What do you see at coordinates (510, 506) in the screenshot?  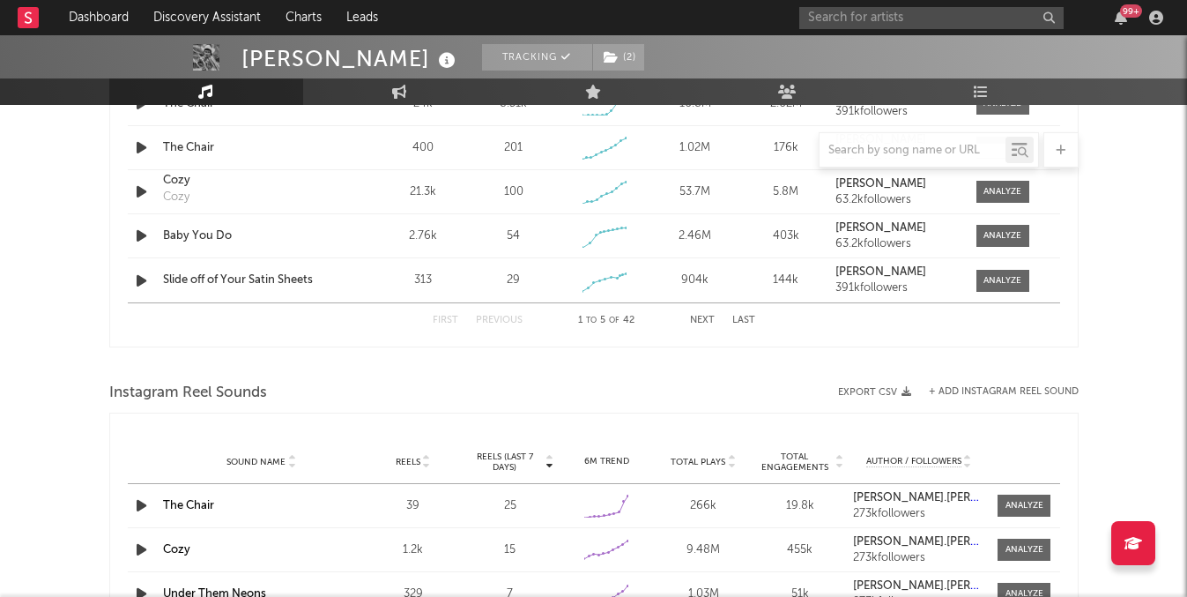 I see `div: 25` at bounding box center [510, 506].